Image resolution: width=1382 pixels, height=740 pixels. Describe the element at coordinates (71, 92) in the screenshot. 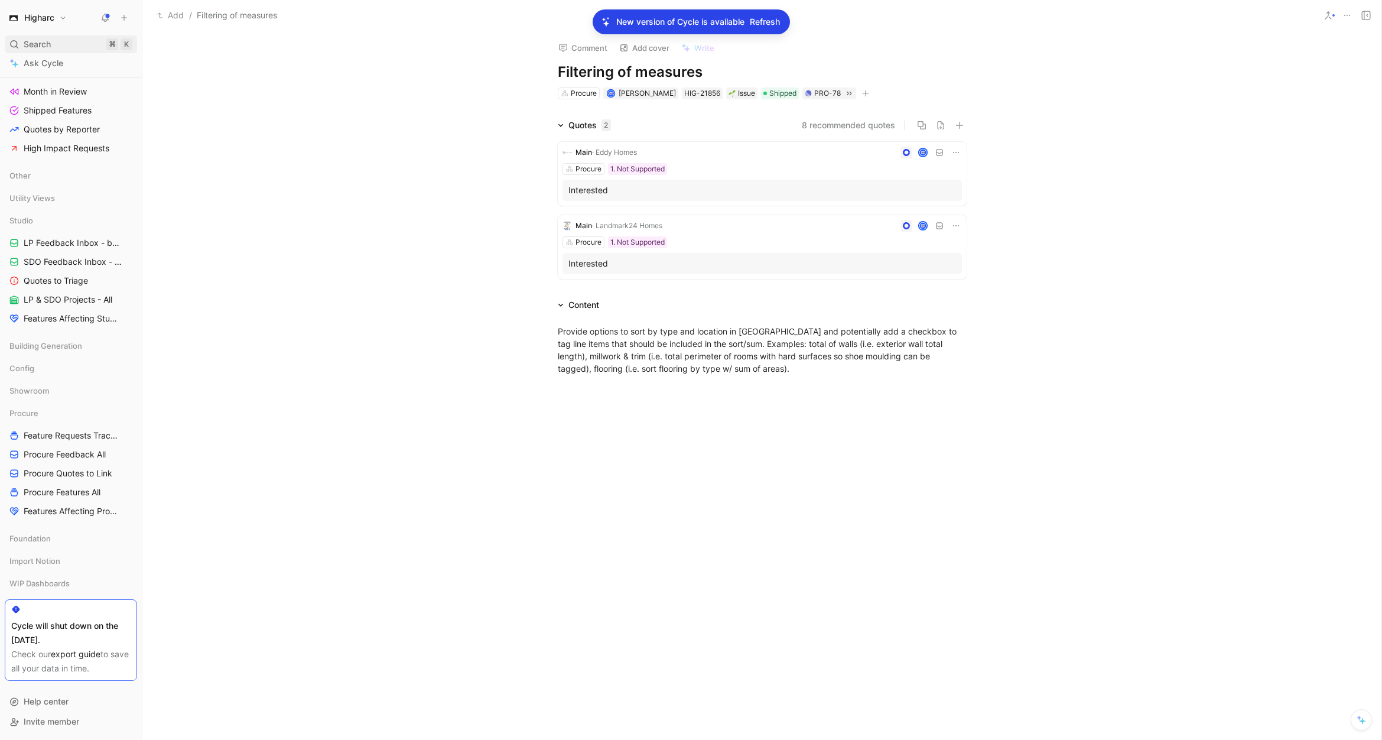

I see `a: Month in Review` at that location.